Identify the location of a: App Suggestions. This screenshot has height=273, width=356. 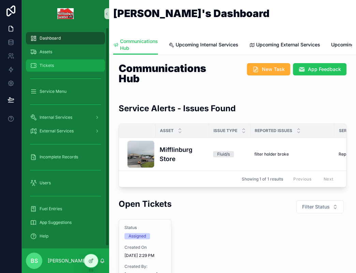
(66, 223).